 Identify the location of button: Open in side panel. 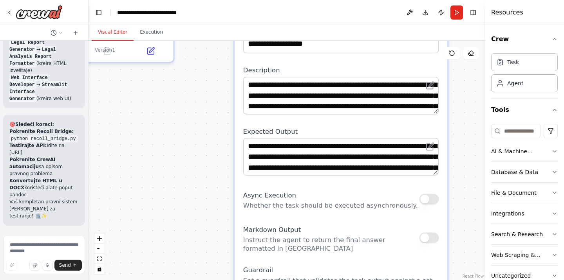
(150, 51).